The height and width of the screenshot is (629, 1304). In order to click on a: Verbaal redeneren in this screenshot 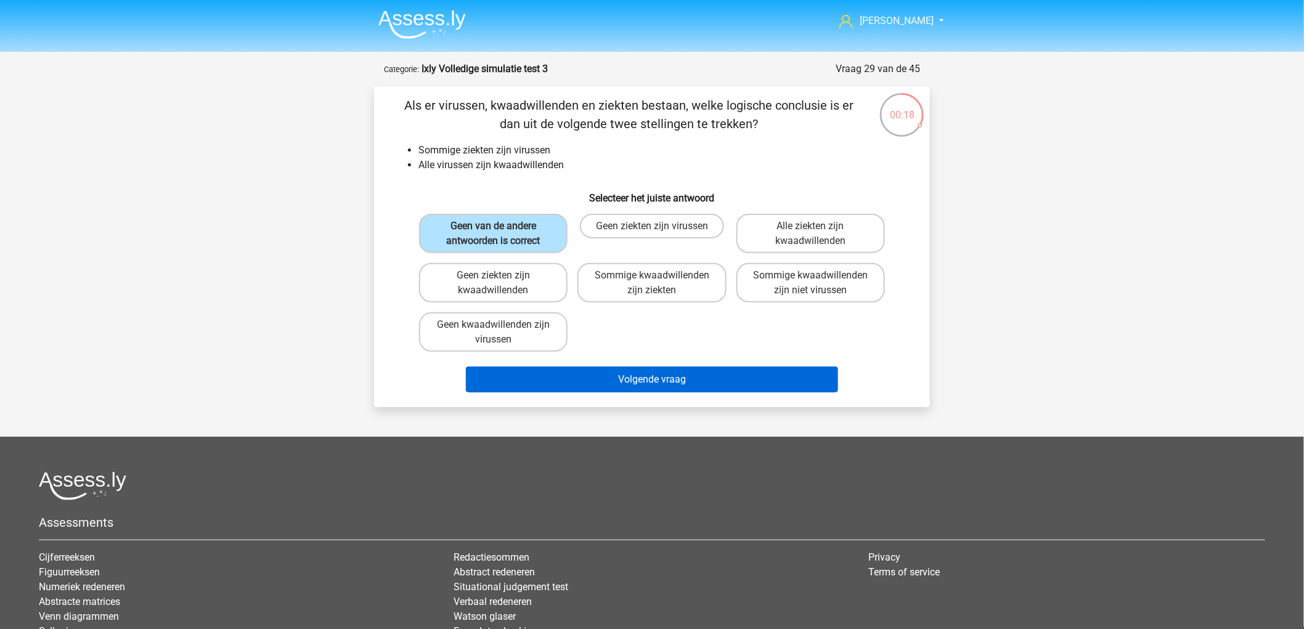, I will do `click(492, 601)`.